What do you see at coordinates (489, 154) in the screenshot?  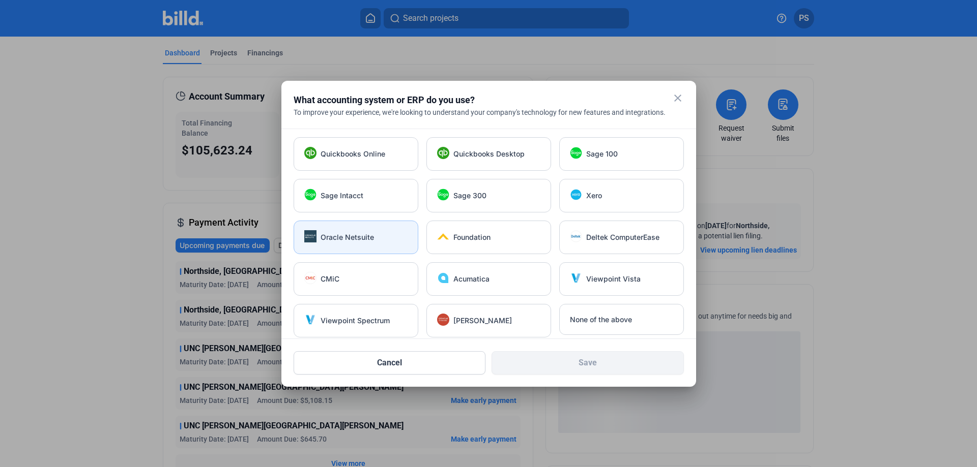 I see `span: Quickbooks Desktop` at bounding box center [489, 154].